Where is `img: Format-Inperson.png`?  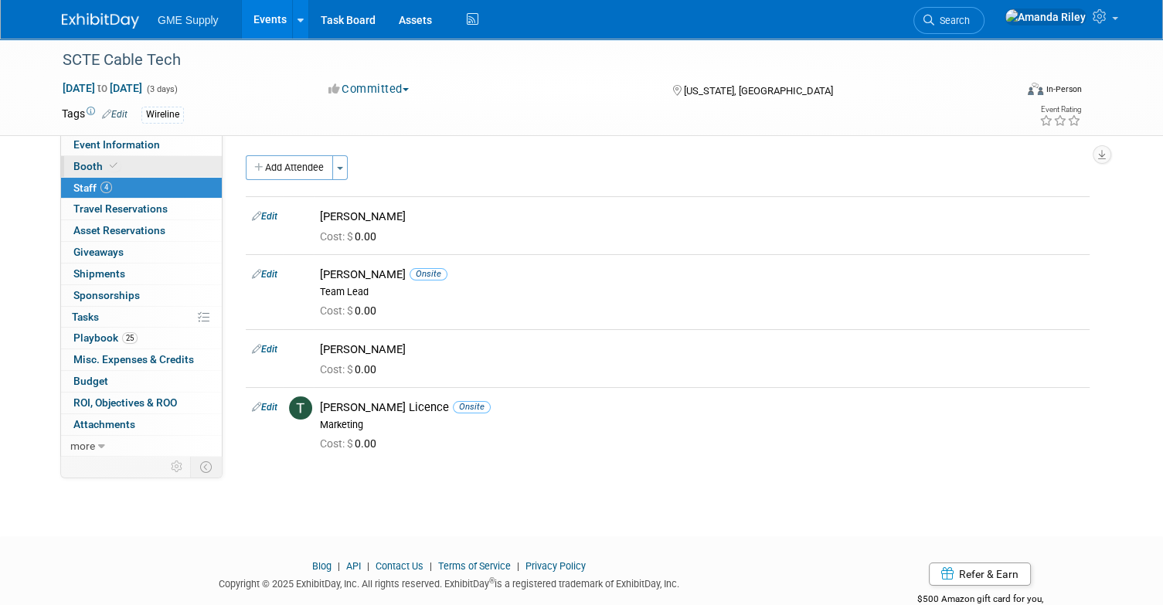 img: Format-Inperson.png is located at coordinates (1035, 89).